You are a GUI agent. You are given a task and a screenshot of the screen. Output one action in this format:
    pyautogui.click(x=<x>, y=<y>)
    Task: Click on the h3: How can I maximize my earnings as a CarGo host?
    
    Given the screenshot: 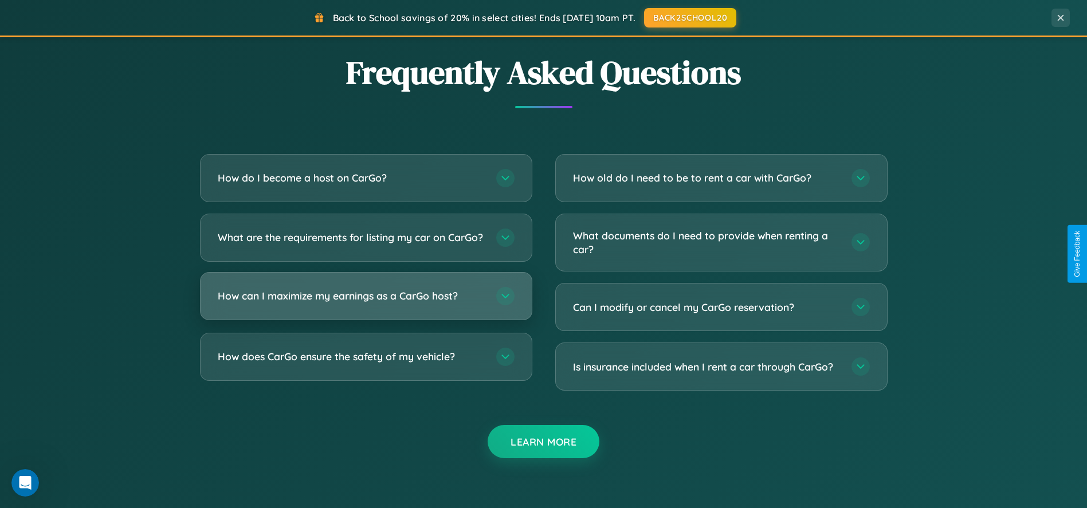 What is the action you would take?
    pyautogui.click(x=351, y=296)
    